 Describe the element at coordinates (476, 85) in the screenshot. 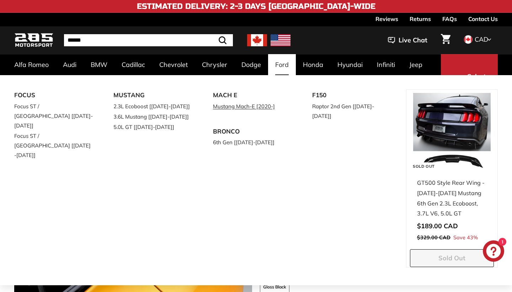

I see `span: Select Your Vehicle` at that location.